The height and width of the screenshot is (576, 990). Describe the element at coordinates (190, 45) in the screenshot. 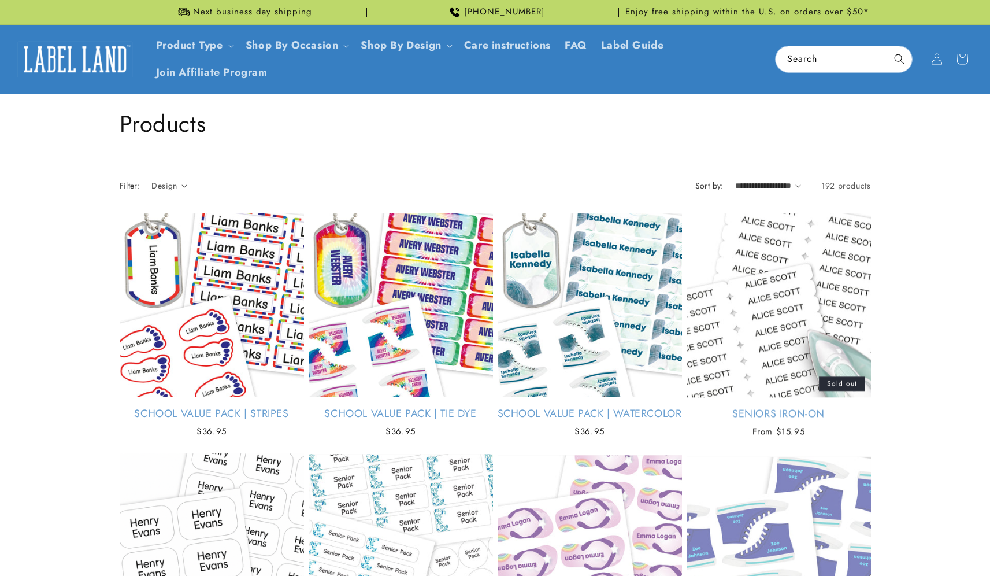

I see `a: Product Type` at that location.